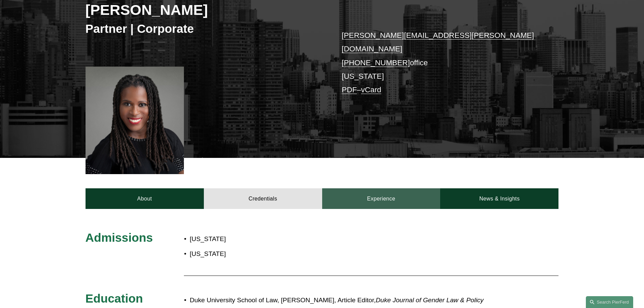 The image size is (644, 308). Describe the element at coordinates (145, 199) in the screenshot. I see `a: About` at that location.